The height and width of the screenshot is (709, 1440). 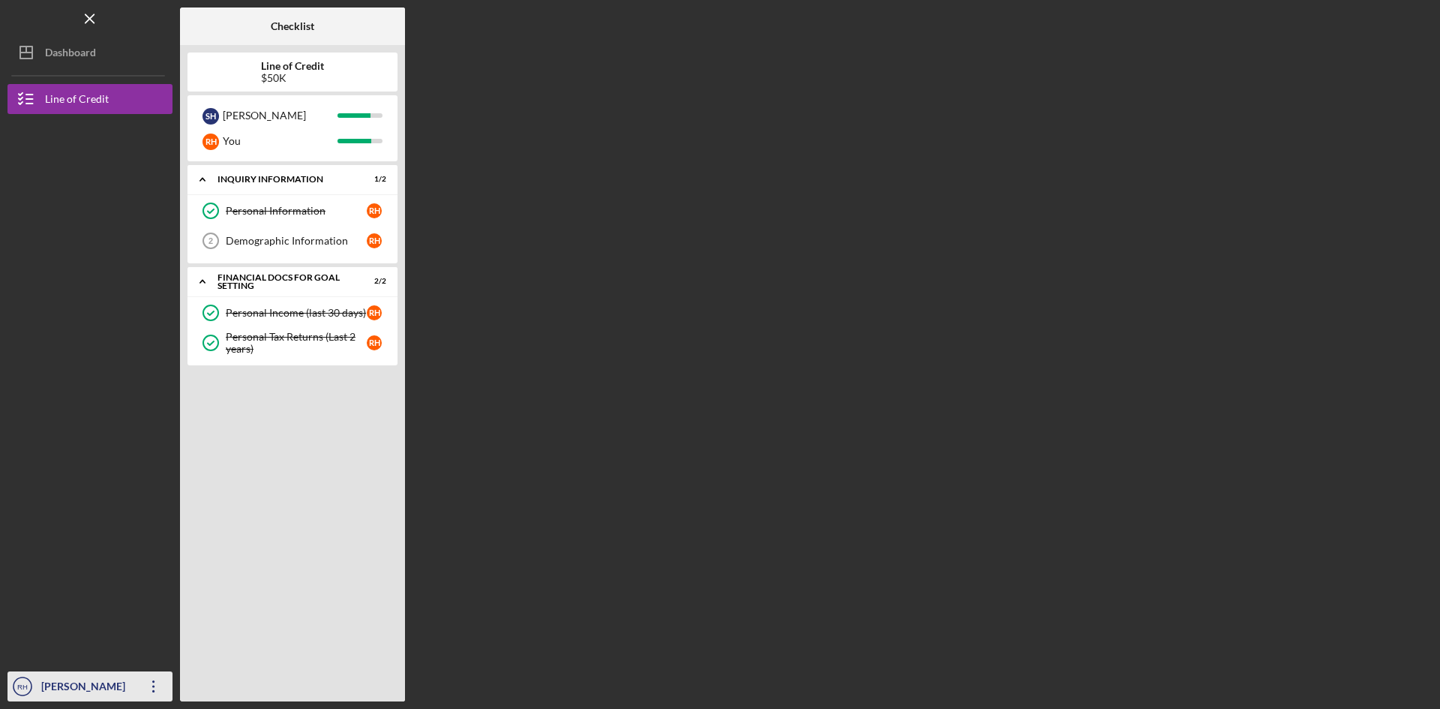 What do you see at coordinates (283, 179) in the screenshot?
I see `div: INQUIRY INFORMATION` at bounding box center [283, 179].